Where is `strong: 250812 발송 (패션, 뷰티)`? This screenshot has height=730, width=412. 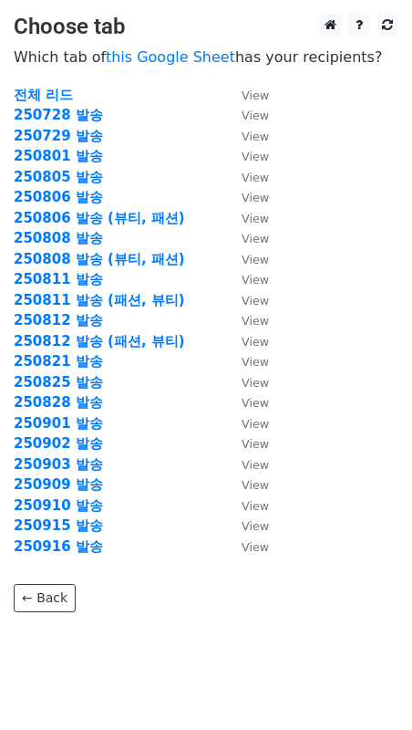
strong: 250812 발송 (패션, 뷰티) is located at coordinates (99, 341).